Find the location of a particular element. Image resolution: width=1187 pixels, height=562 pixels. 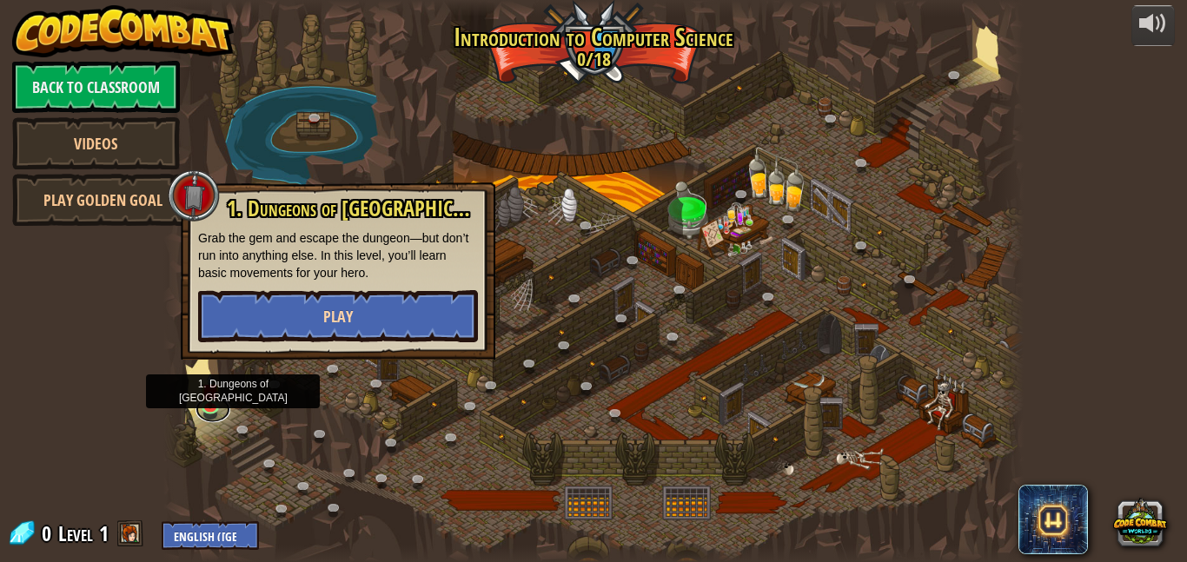

img: CodeCombat - Learn how to code by playing a game is located at coordinates (123, 31).